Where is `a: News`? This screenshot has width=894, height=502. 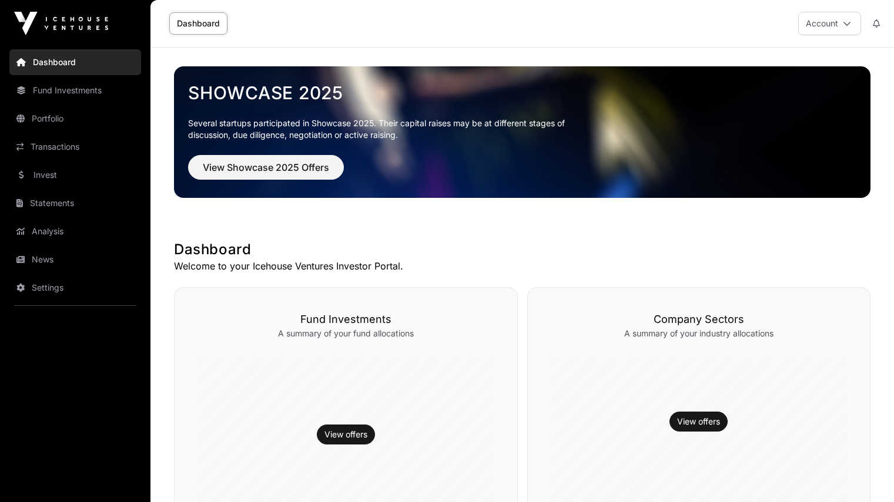 a: News is located at coordinates (75, 260).